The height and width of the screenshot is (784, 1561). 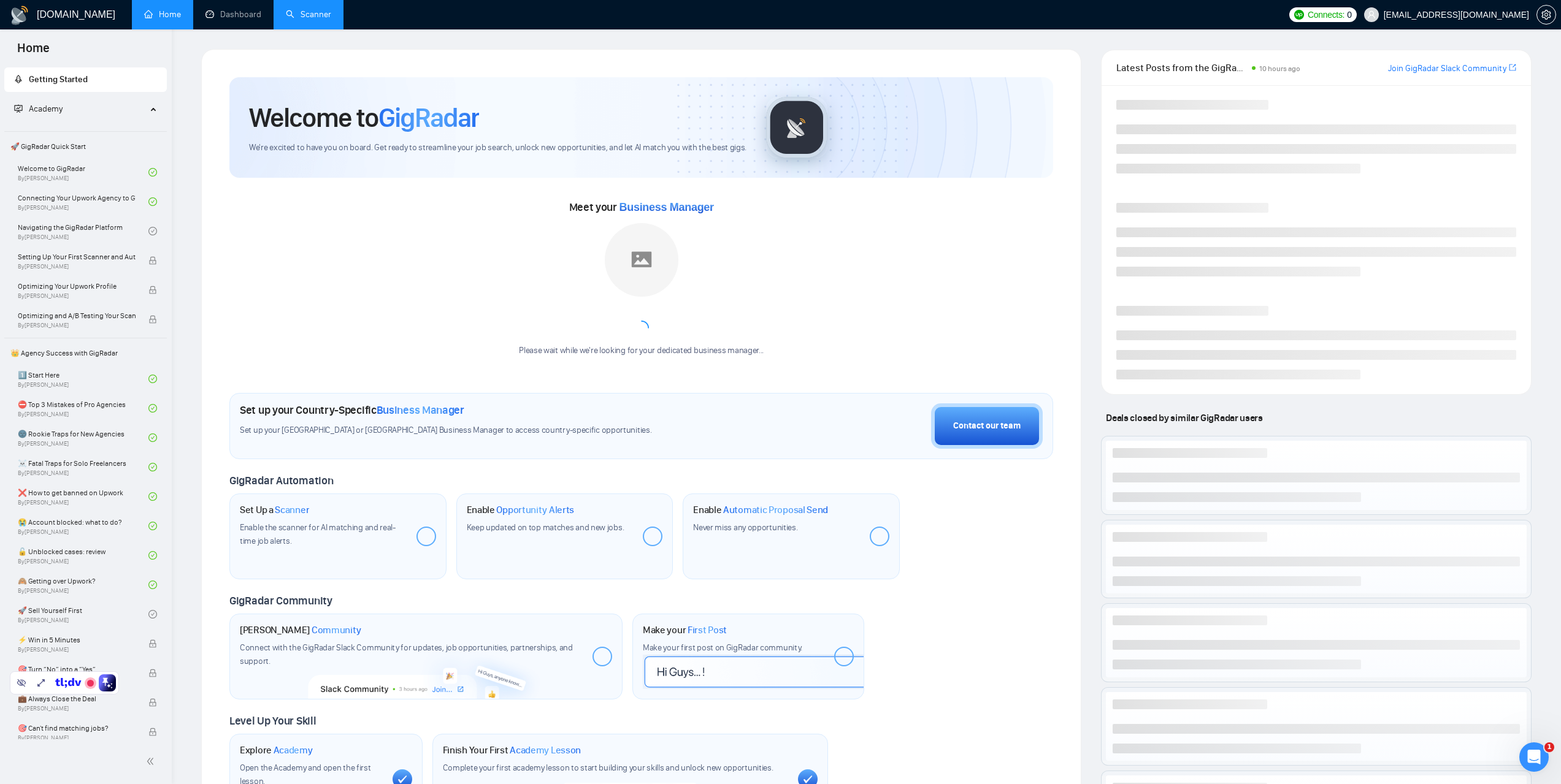 I want to click on li: Getting Started, so click(x=85, y=80).